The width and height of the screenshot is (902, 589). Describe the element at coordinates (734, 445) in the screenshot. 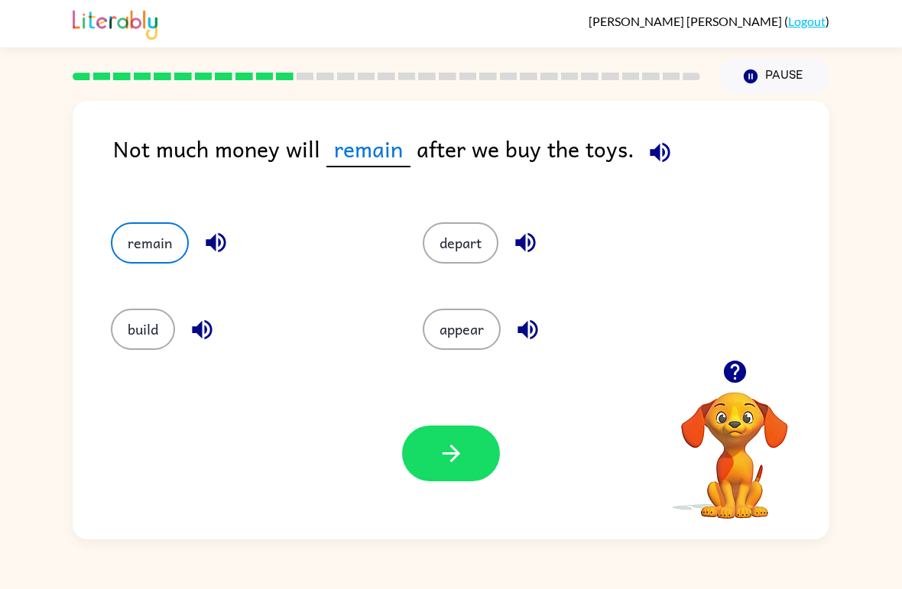

I see `video: Your browser must support playing .mp4 files to use Literably. Please try using another browser.` at that location.